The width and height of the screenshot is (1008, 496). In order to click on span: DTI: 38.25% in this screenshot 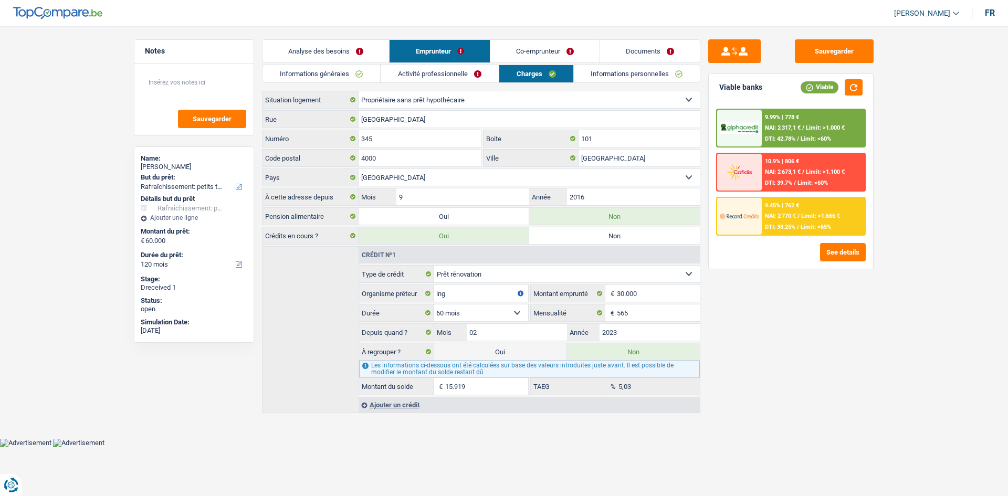, I will do `click(780, 227)`.